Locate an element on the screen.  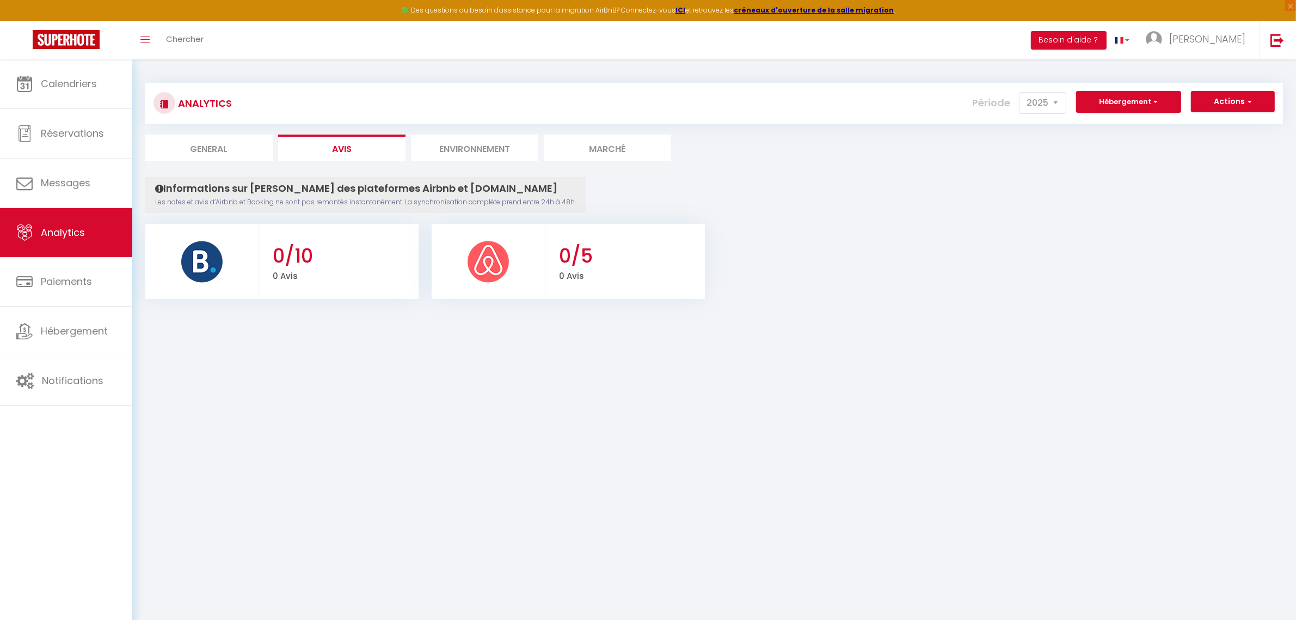
li: Marché is located at coordinates (608, 148).